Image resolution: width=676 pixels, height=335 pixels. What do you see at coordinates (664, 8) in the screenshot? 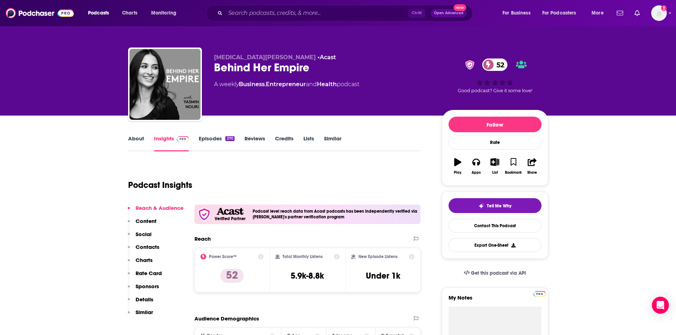
I see `svg: Add a profile image` at bounding box center [664, 8].